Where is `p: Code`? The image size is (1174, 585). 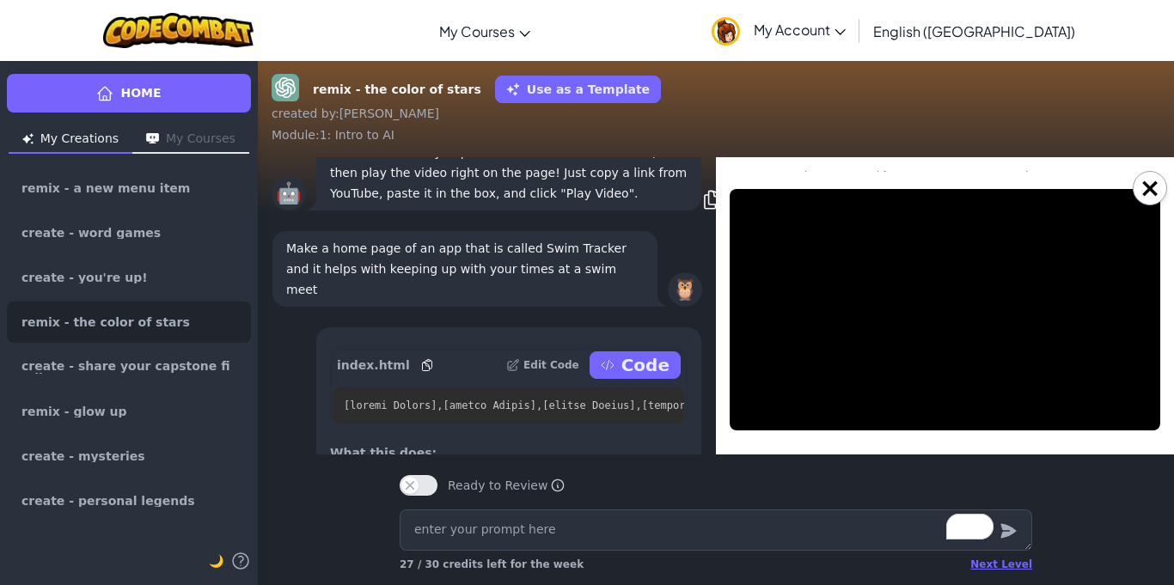 p: Code is located at coordinates (645, 365).